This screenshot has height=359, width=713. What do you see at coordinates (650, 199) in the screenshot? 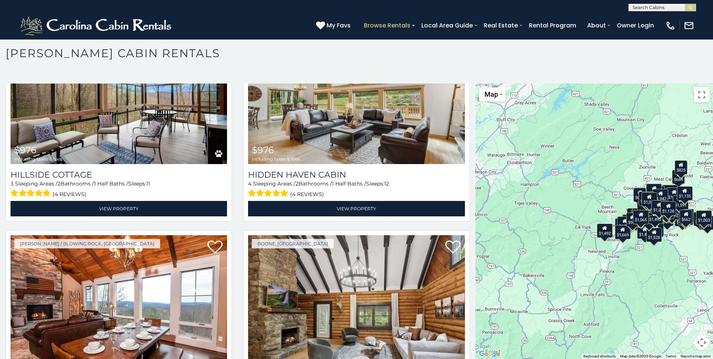
I see `div: $1,016` at bounding box center [650, 199].